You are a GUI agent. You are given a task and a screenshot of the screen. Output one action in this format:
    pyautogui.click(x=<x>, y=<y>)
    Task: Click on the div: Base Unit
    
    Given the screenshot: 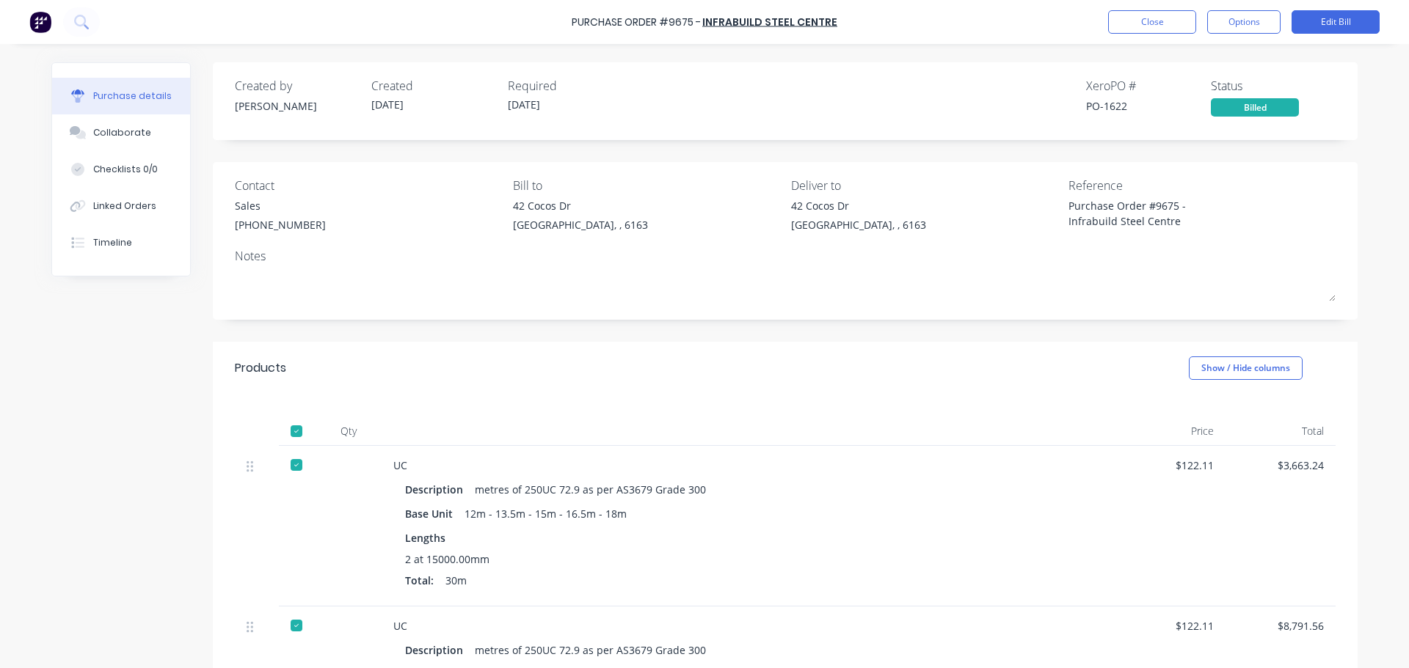 What is the action you would take?
    pyautogui.click(x=434, y=514)
    